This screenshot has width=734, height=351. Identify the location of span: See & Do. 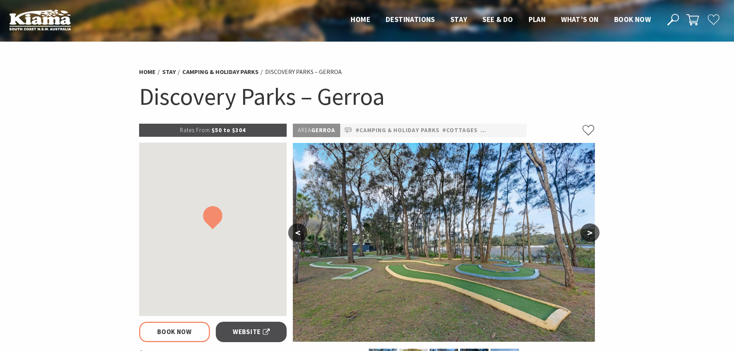
(497, 19).